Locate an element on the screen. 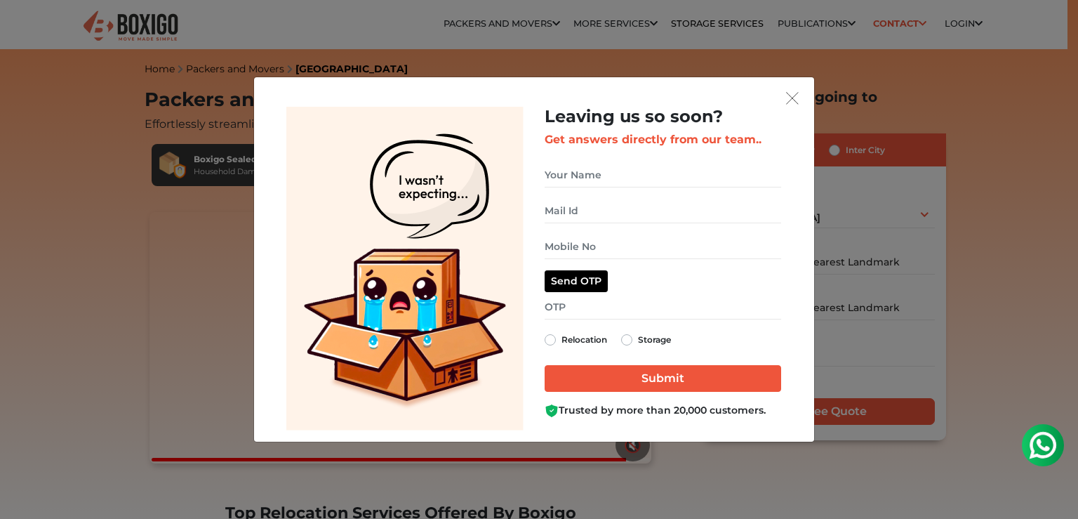  h2: Leaving us so soon? is located at coordinates (663, 117).